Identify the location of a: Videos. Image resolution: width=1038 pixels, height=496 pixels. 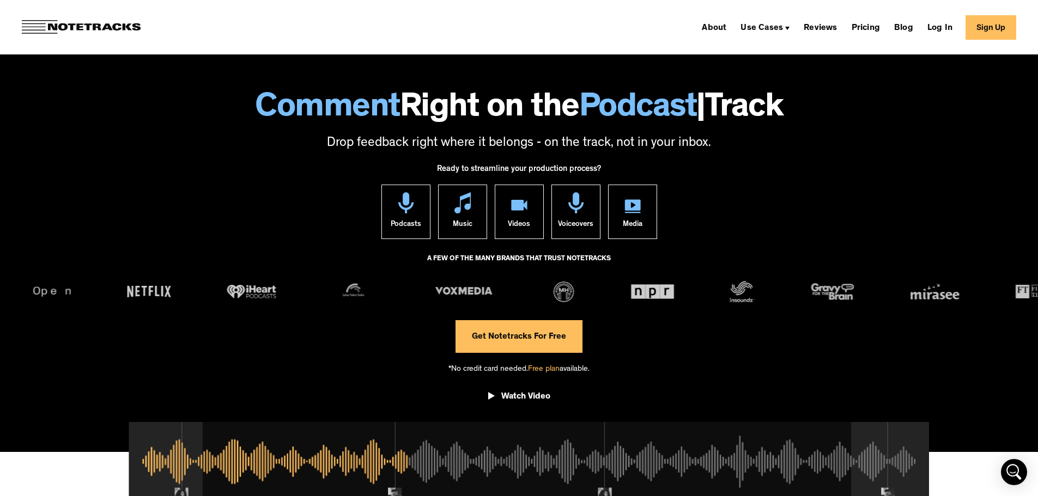
(519, 212).